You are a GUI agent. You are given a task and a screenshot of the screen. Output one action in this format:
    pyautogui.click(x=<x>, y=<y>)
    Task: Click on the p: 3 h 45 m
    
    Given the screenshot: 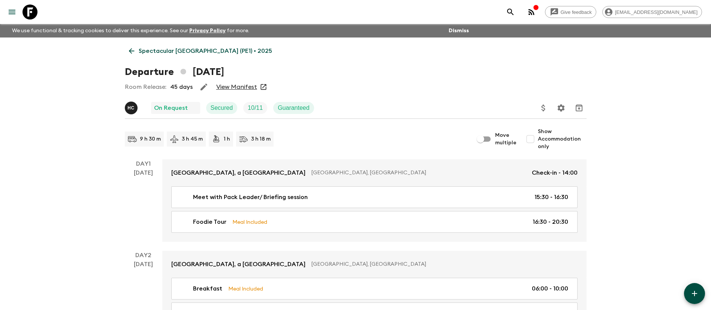 What is the action you would take?
    pyautogui.click(x=192, y=139)
    